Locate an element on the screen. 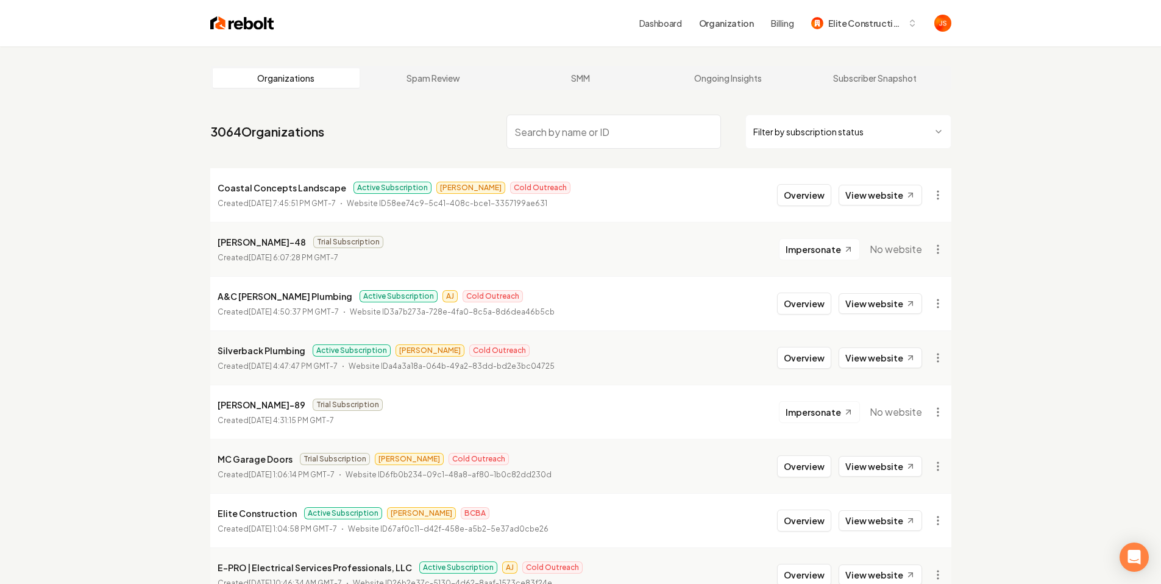  a: Subscriber Snapshot is located at coordinates (875, 78).